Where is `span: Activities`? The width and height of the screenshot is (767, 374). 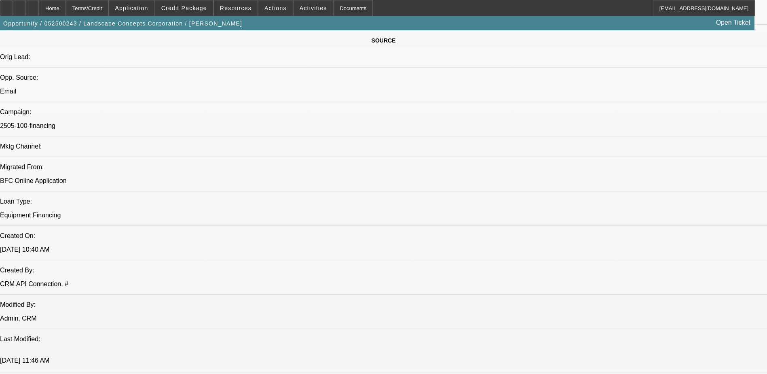 span: Activities is located at coordinates (313, 8).